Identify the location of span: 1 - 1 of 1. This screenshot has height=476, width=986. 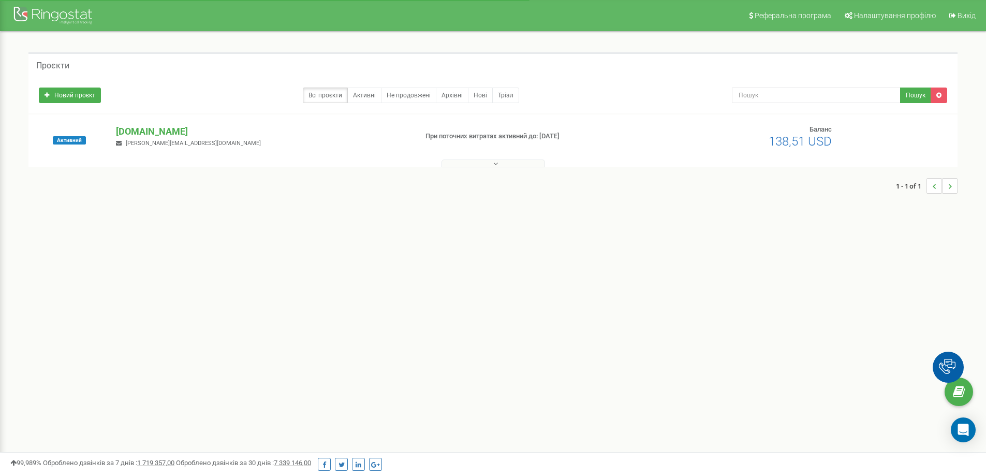
(911, 186).